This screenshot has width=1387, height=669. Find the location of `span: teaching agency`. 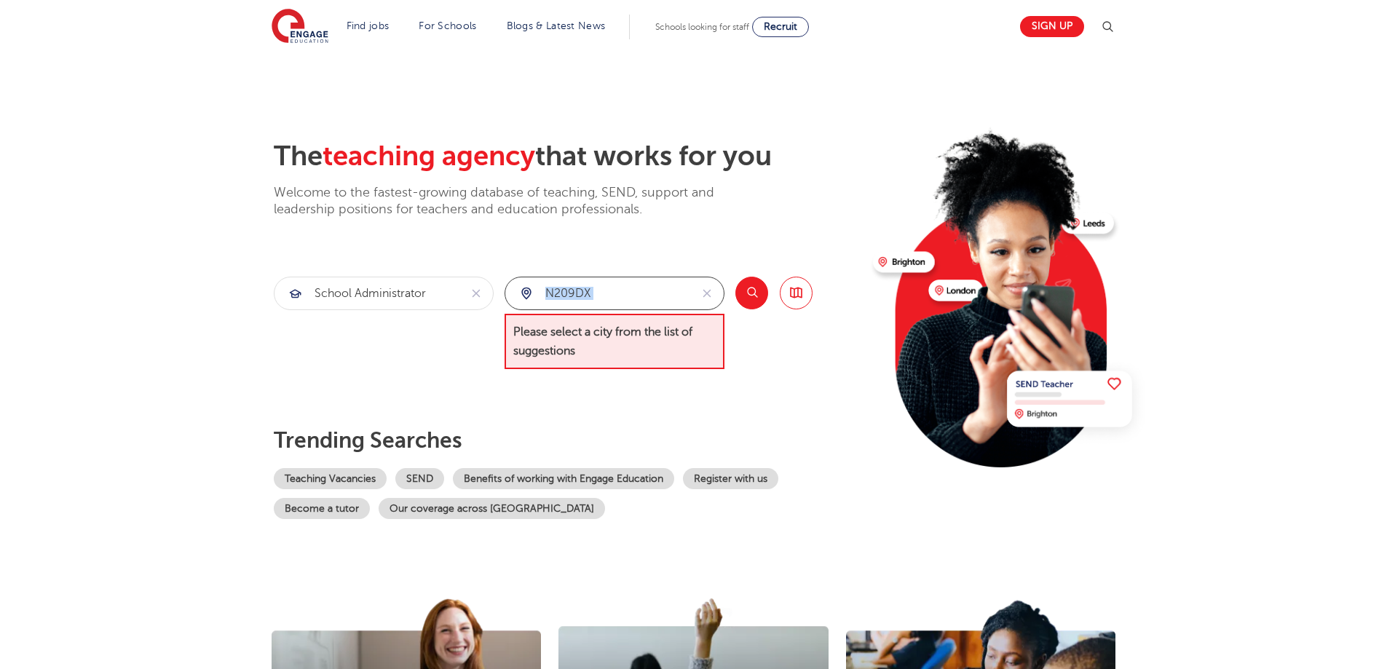

span: teaching agency is located at coordinates (429, 156).